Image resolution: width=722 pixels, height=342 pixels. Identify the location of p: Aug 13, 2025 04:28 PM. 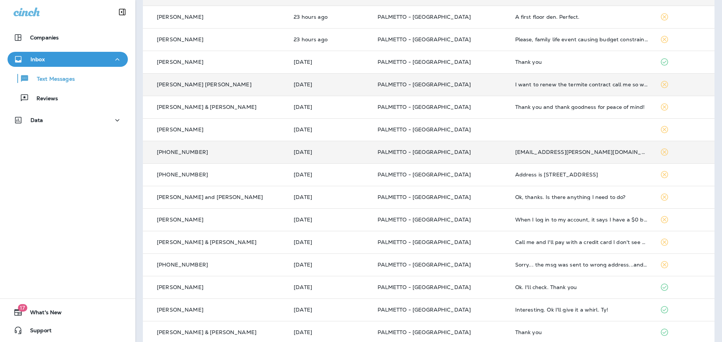
(329, 107).